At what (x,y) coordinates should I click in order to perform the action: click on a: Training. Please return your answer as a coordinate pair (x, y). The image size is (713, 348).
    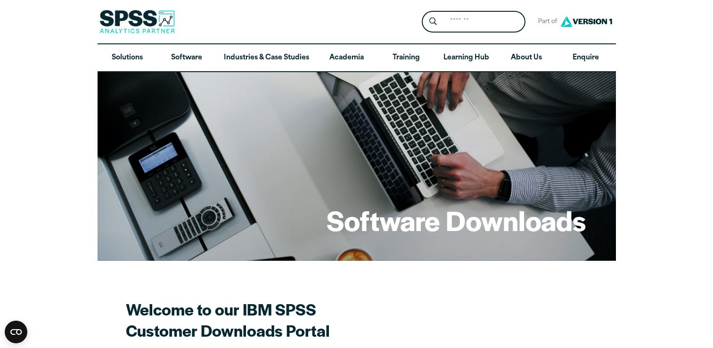
    Looking at the image, I should click on (406, 58).